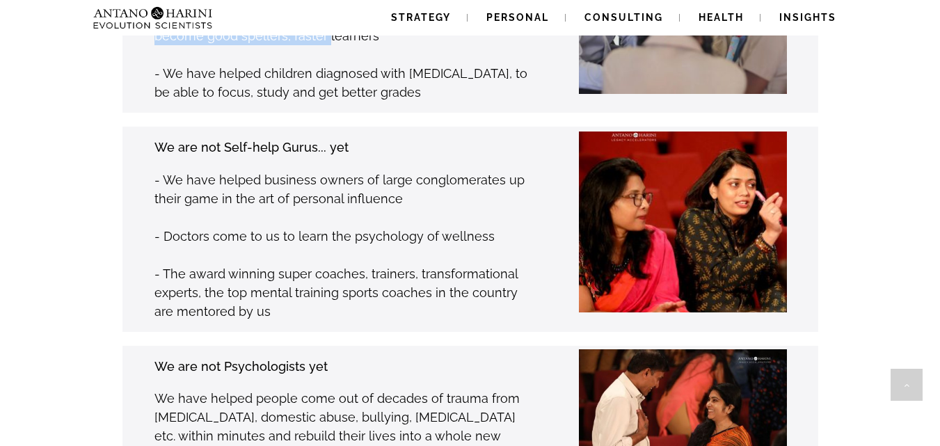  Describe the element at coordinates (808, 17) in the screenshot. I see `span: Insights` at that location.